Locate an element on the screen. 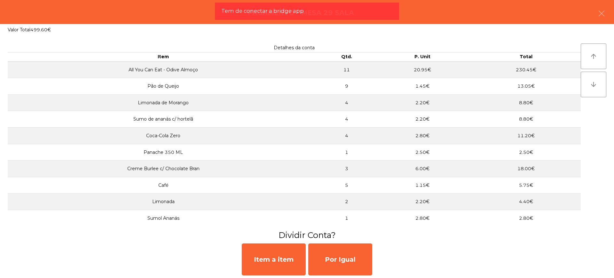  td: 3 is located at coordinates (346, 169).